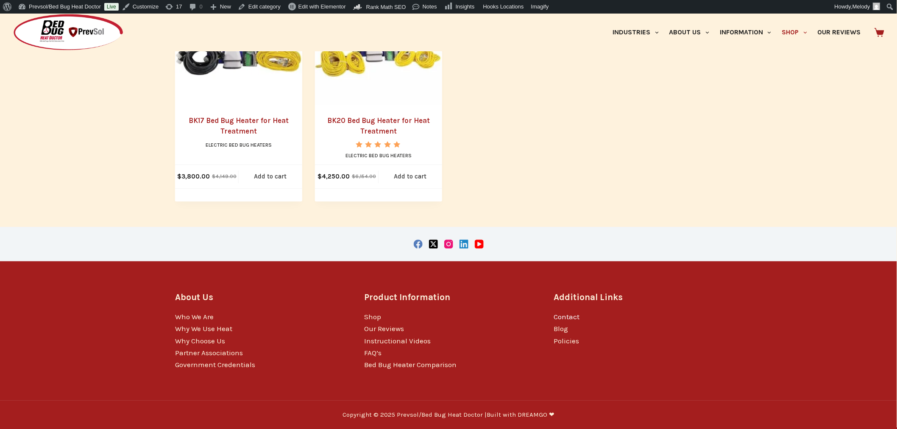  Describe the element at coordinates (259, 297) in the screenshot. I see `h3: About Us` at that location.